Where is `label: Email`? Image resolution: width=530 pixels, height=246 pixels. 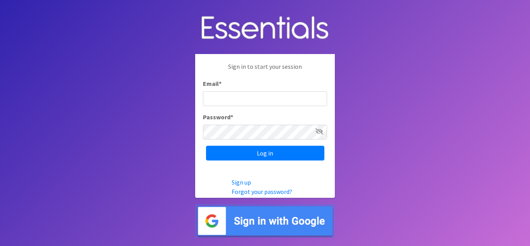
label: Email is located at coordinates (212, 83).